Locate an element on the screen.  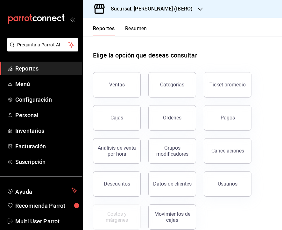
div: navigation tabs is located at coordinates (120, 31).